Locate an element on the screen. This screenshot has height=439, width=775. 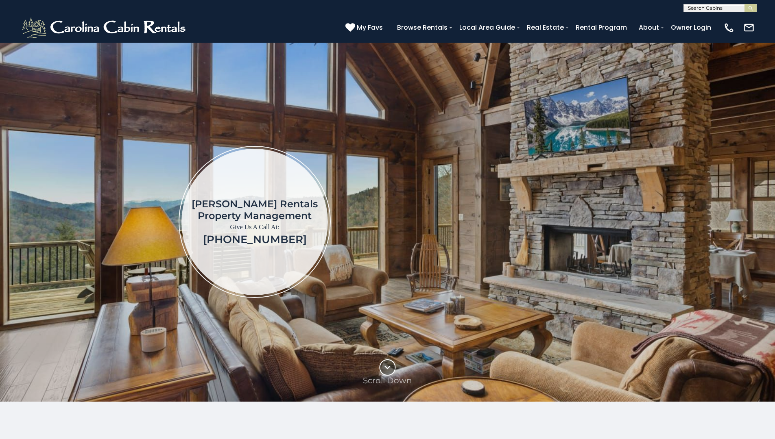
span: My Favs is located at coordinates (370, 27).